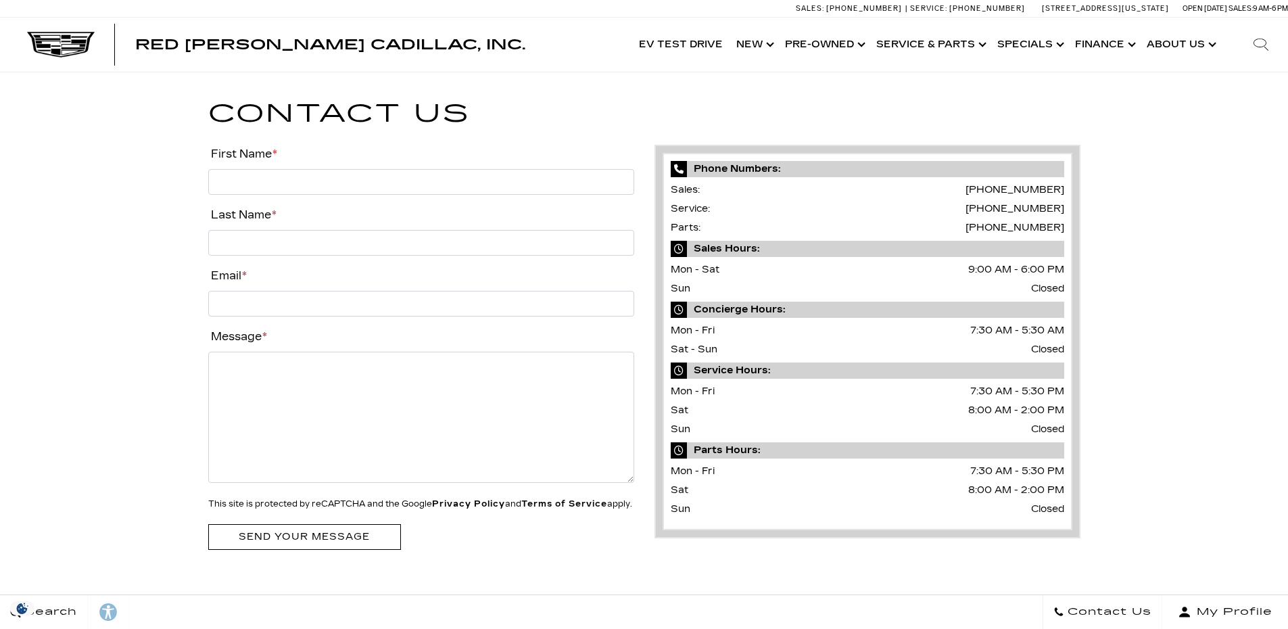  I want to click on a: EV Test Drive, so click(681, 45).